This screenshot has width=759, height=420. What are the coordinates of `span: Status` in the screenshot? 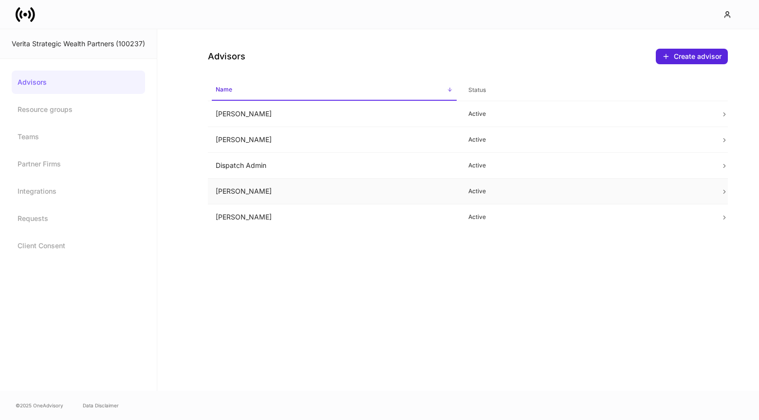 It's located at (587, 90).